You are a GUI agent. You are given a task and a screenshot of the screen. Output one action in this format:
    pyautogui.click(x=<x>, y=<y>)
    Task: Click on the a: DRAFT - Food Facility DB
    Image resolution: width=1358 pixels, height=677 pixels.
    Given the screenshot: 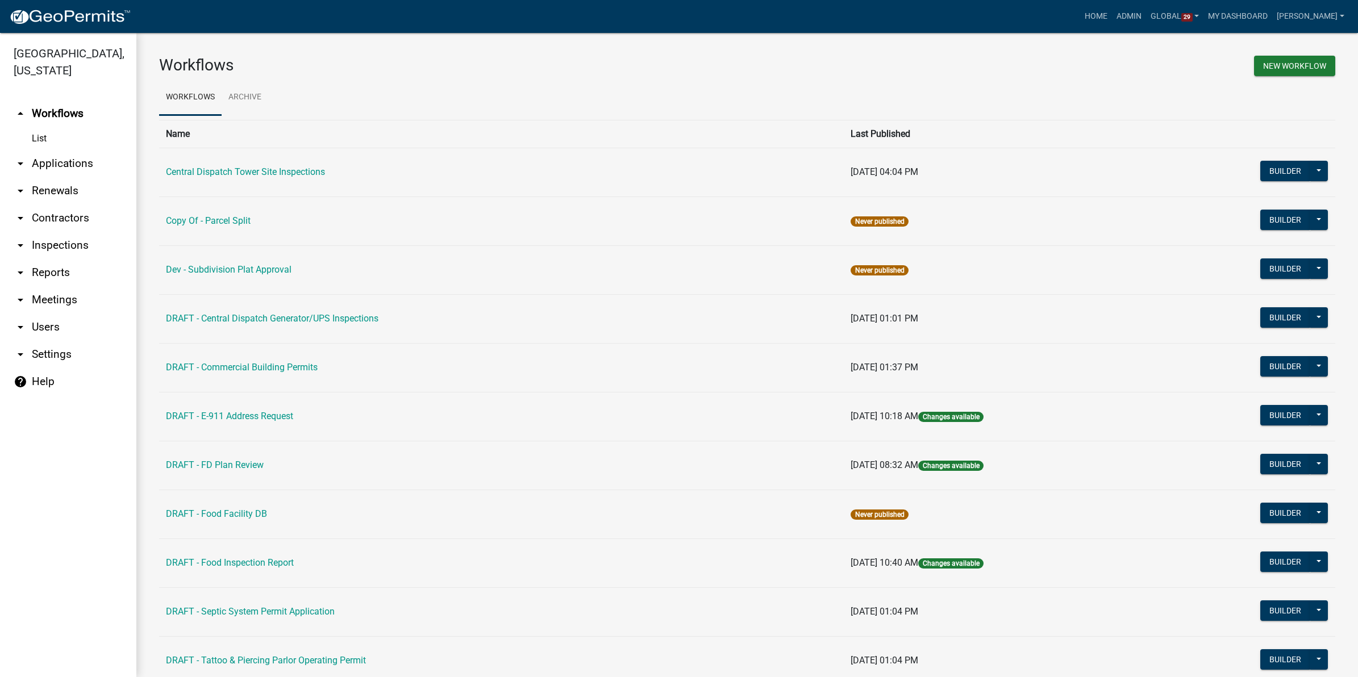 What is the action you would take?
    pyautogui.click(x=216, y=514)
    